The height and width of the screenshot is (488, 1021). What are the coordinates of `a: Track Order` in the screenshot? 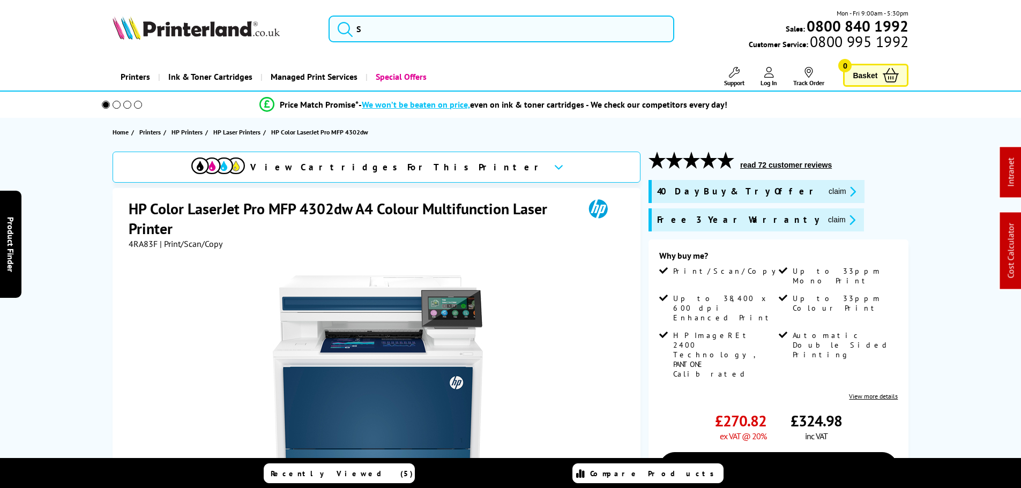 It's located at (809, 77).